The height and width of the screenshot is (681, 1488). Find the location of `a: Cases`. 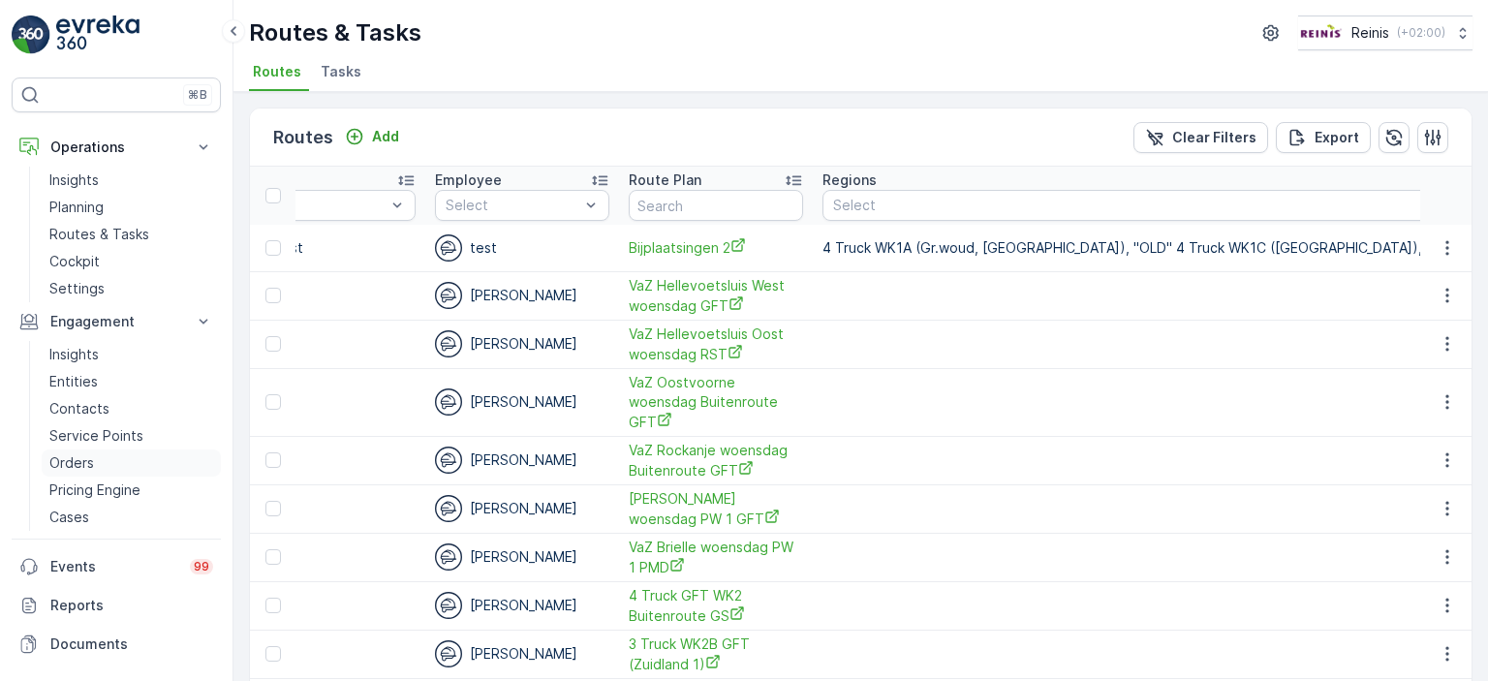

a: Cases is located at coordinates (131, 517).